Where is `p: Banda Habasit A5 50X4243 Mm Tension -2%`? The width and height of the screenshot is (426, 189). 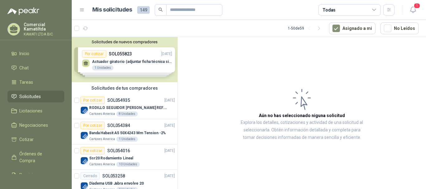 p: Banda Habasit A5 50X4243 Mm Tension -2% is located at coordinates (128, 133).